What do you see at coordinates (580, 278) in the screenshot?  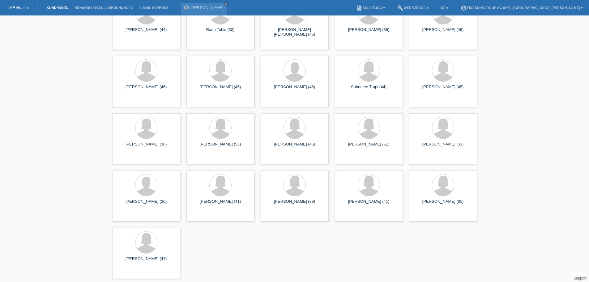 I see `a: Support` at bounding box center [580, 278].